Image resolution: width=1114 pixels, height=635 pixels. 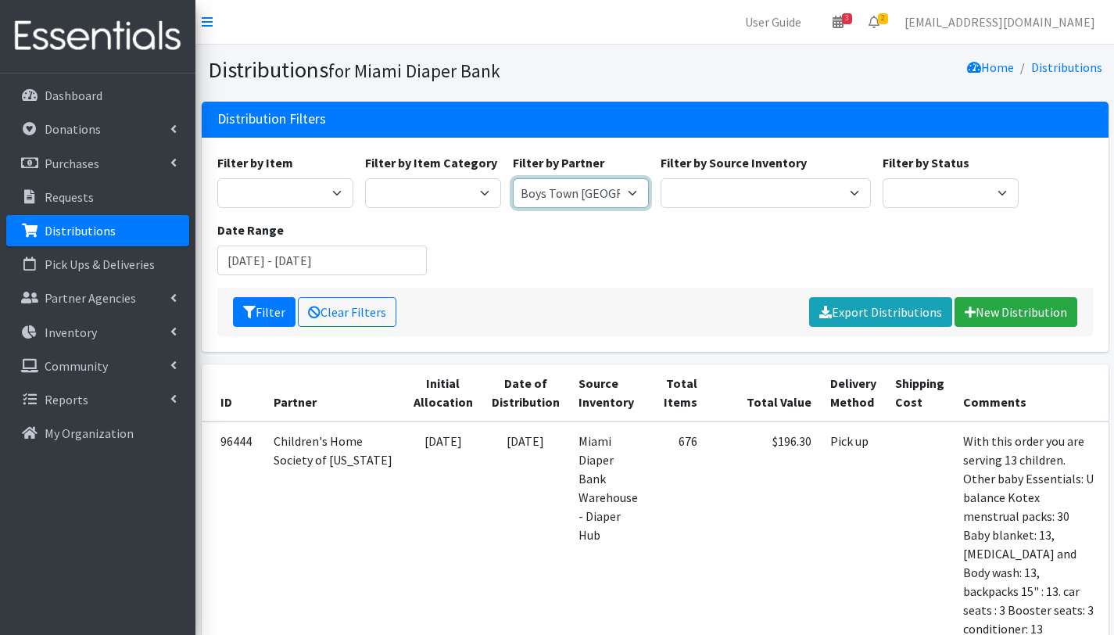 I want to click on span: 3, so click(x=847, y=19).